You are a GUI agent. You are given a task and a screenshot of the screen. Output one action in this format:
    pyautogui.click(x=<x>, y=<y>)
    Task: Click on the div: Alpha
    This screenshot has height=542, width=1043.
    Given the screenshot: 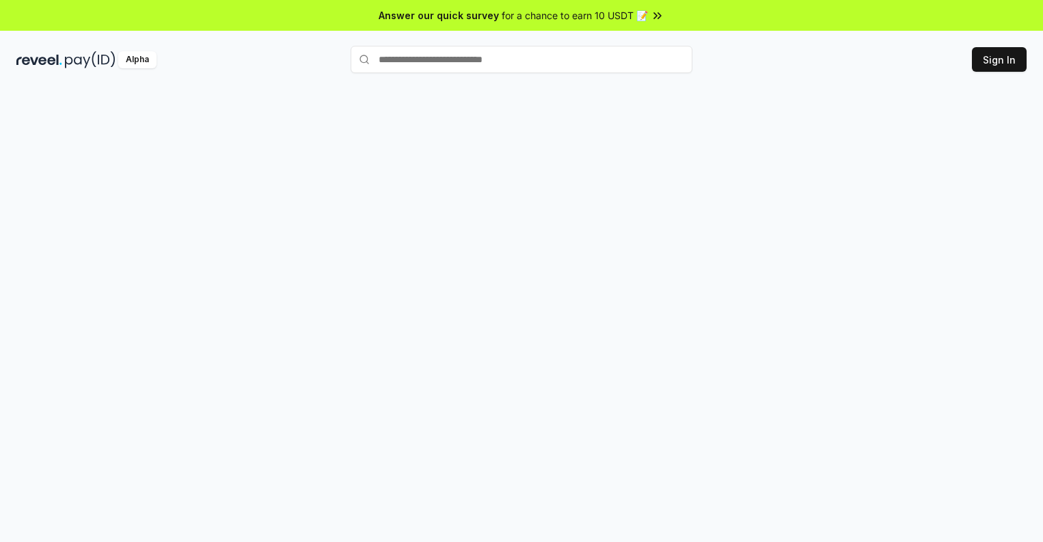 What is the action you would take?
    pyautogui.click(x=137, y=59)
    